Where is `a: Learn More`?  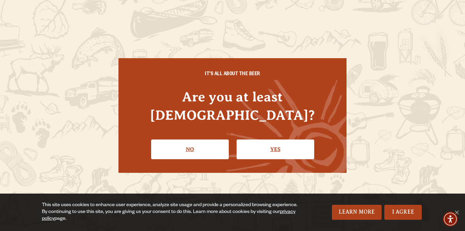 a: Learn More is located at coordinates (357, 212).